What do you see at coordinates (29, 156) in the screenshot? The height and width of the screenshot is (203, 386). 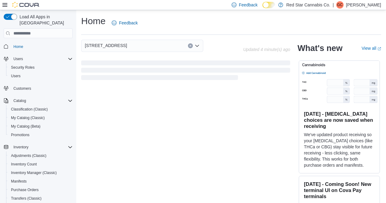 I see `a: Adjustments (Classic)` at bounding box center [29, 156].